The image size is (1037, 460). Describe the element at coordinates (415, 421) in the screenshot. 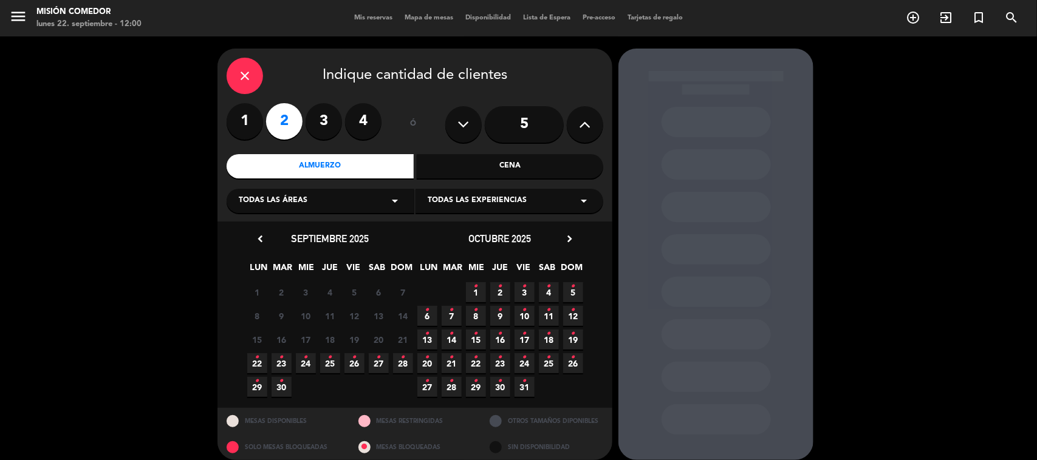

I see `div: MESAS RESTRINGIDAS` at that location.